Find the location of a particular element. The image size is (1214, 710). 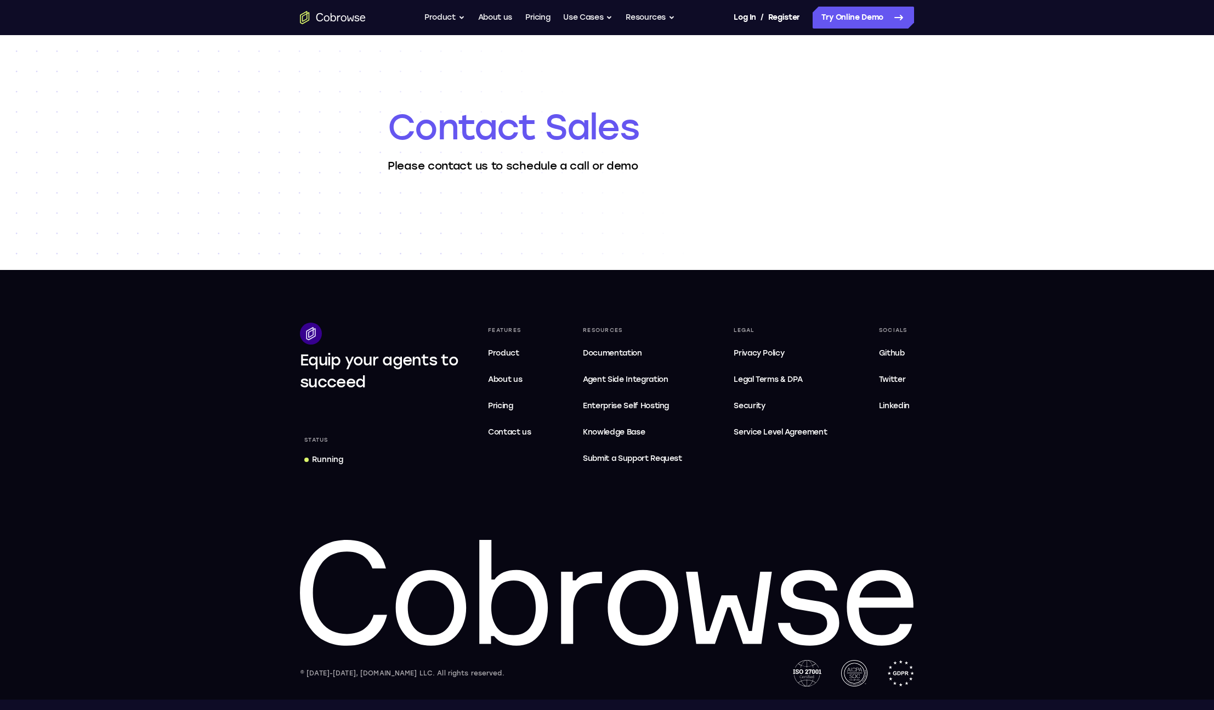

span: Product is located at coordinates (503, 353).